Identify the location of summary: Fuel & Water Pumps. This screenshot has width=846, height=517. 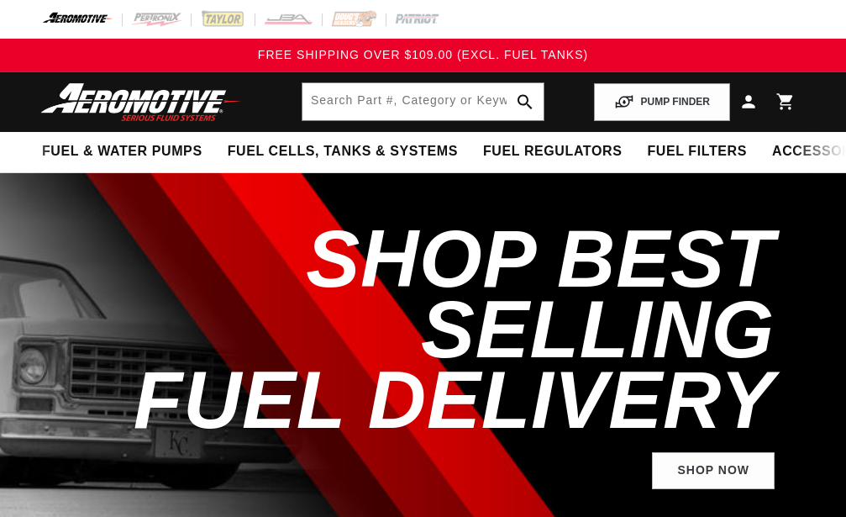
(122, 151).